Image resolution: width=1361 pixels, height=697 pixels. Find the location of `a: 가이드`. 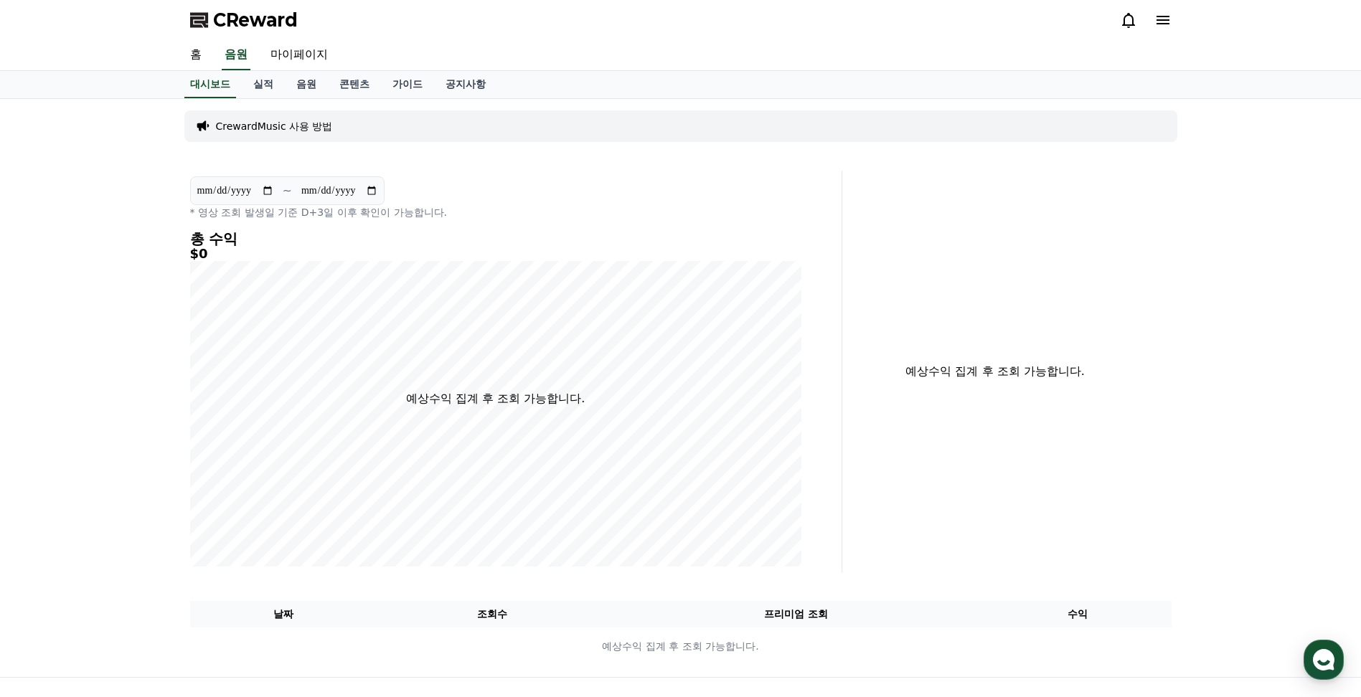

a: 가이드 is located at coordinates (407, 85).